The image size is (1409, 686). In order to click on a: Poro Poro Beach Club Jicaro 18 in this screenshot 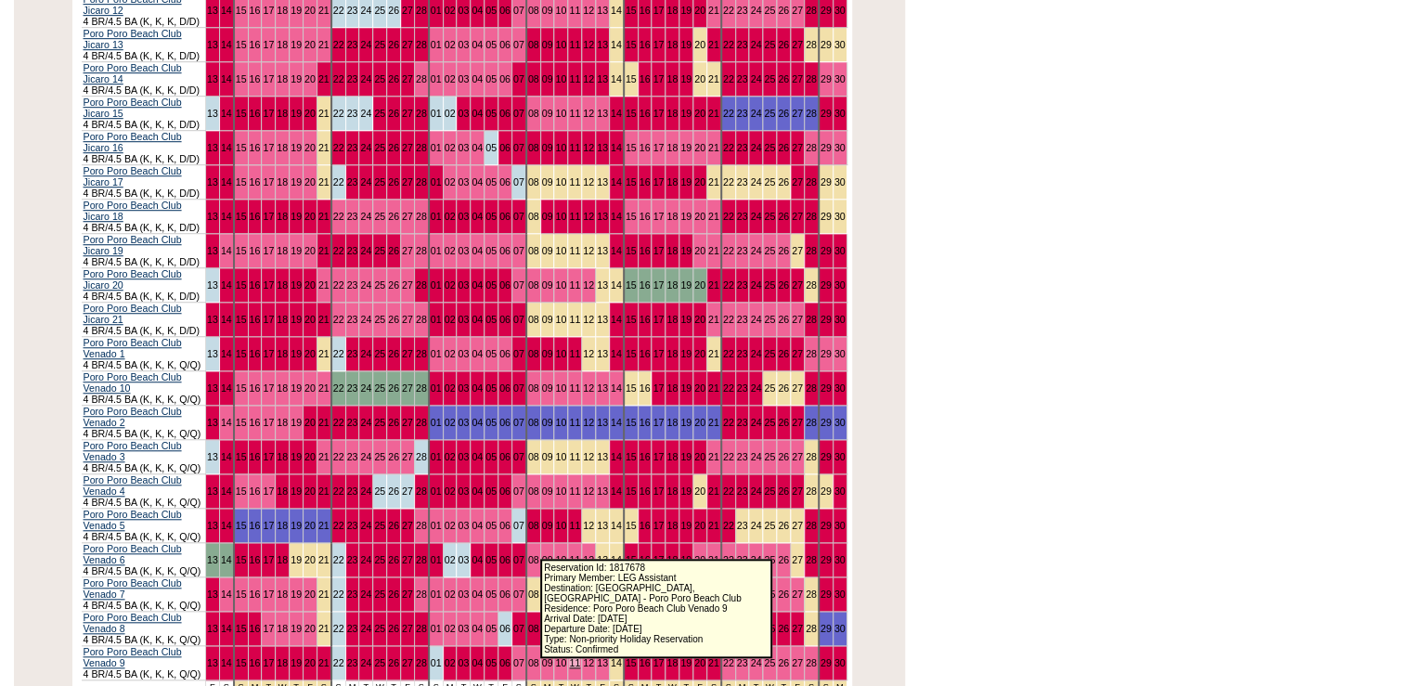, I will do `click(133, 211)`.